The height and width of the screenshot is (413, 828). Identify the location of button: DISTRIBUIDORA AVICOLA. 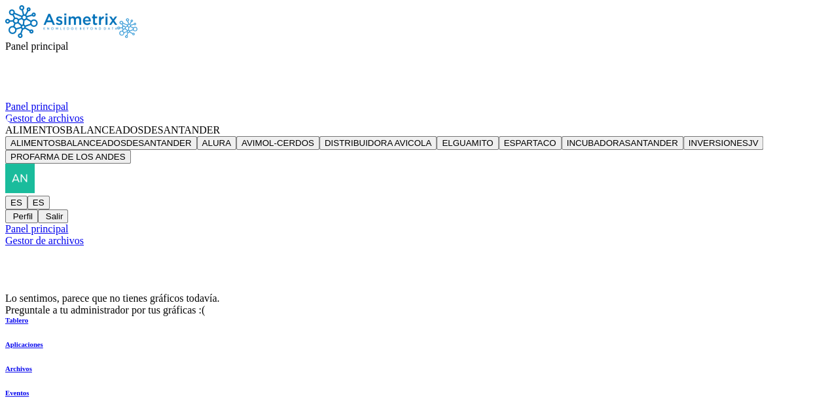
(378, 143).